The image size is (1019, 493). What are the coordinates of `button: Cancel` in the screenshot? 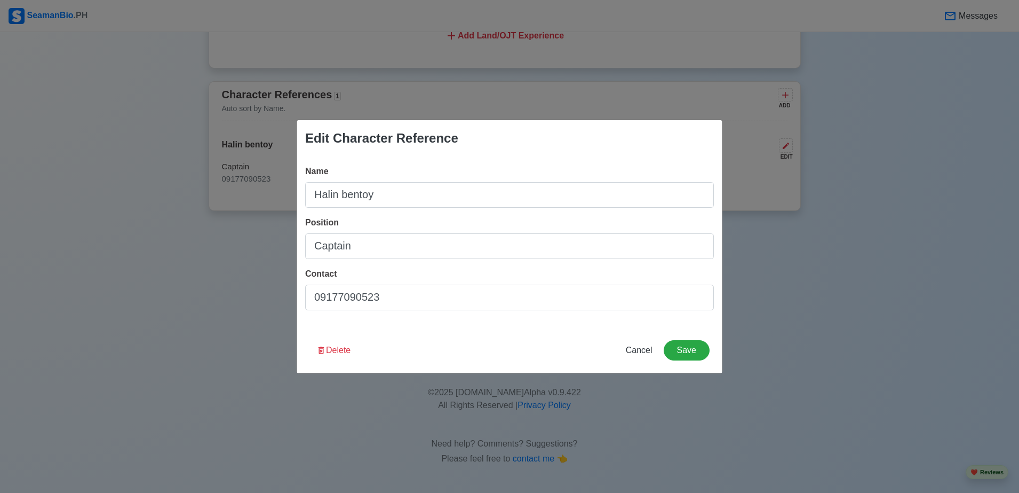 It's located at (639, 350).